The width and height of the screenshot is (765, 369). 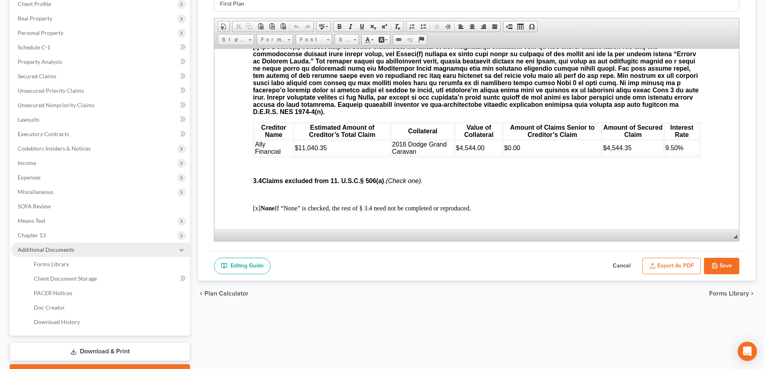 What do you see at coordinates (242, 266) in the screenshot?
I see `a: Editing Guide` at bounding box center [242, 266].